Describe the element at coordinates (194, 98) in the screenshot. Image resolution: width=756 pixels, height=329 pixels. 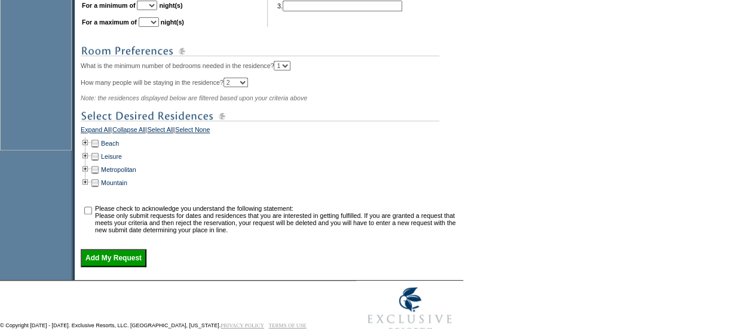
I see `span: Note: the residences displayed below are filtered based upon your criteria above` at that location.